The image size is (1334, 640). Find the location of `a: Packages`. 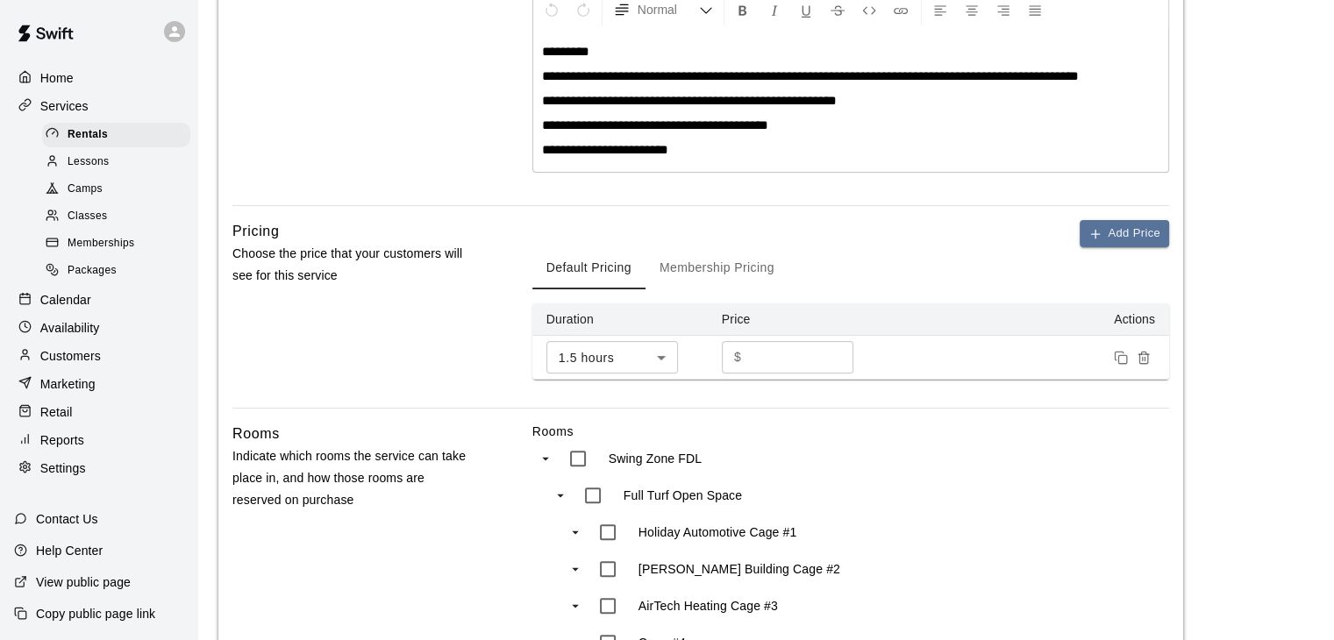

a: Packages is located at coordinates (119, 271).